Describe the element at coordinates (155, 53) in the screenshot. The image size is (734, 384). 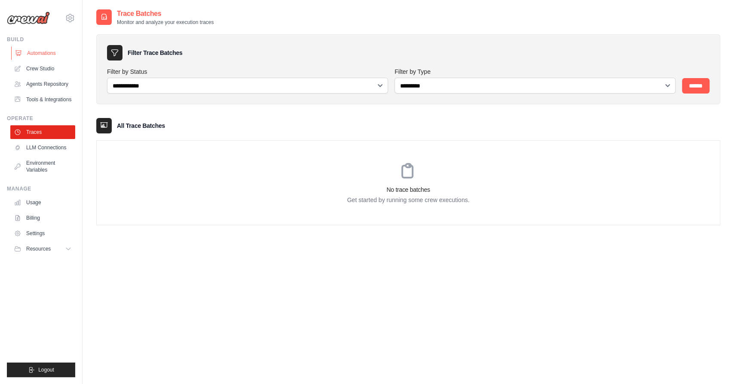
I see `h3: Filter Trace Batches` at that location.